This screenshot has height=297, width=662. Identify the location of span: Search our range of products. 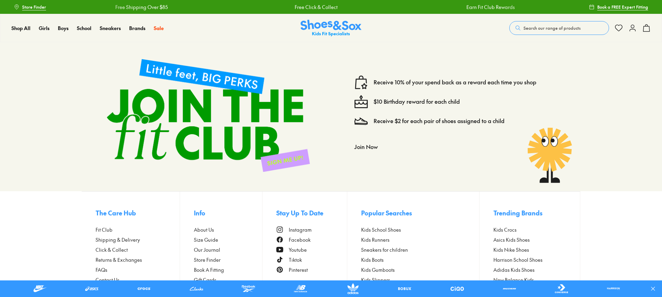
(552, 28).